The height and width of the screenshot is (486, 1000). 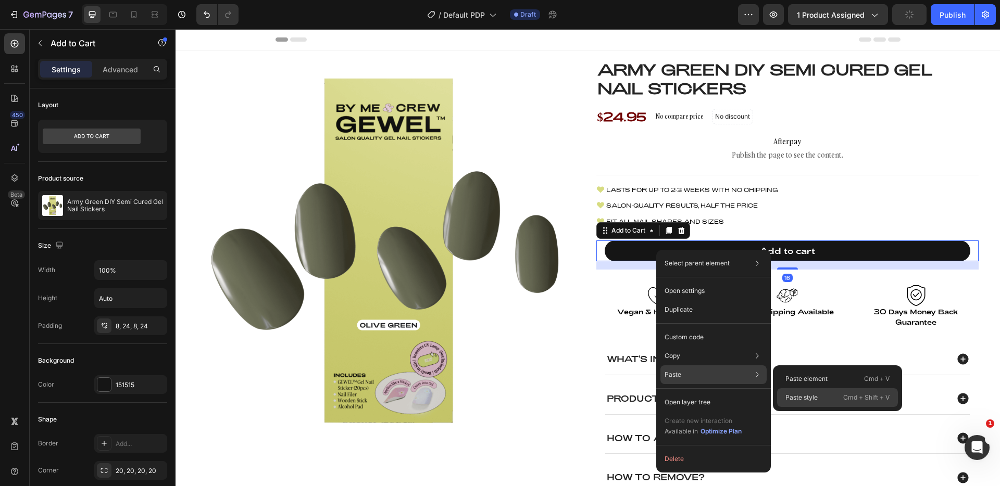 I want to click on span: Publish the page to see the content., so click(x=612, y=126).